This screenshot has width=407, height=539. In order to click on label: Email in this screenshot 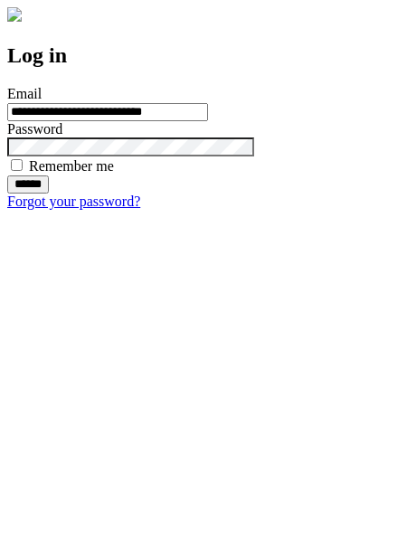, I will do `click(24, 93)`.